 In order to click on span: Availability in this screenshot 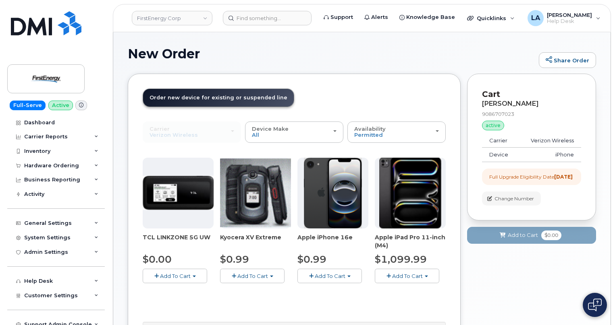, I will do `click(370, 129)`.